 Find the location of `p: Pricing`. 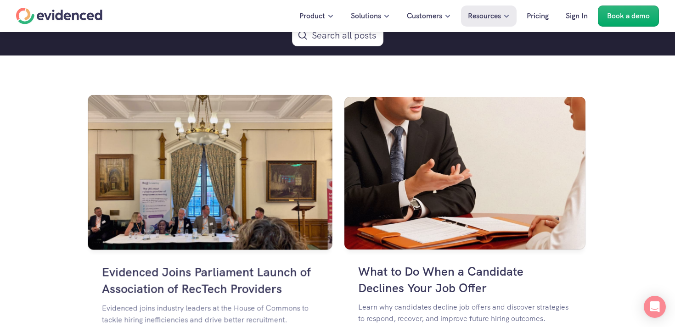

p: Pricing is located at coordinates (537, 16).